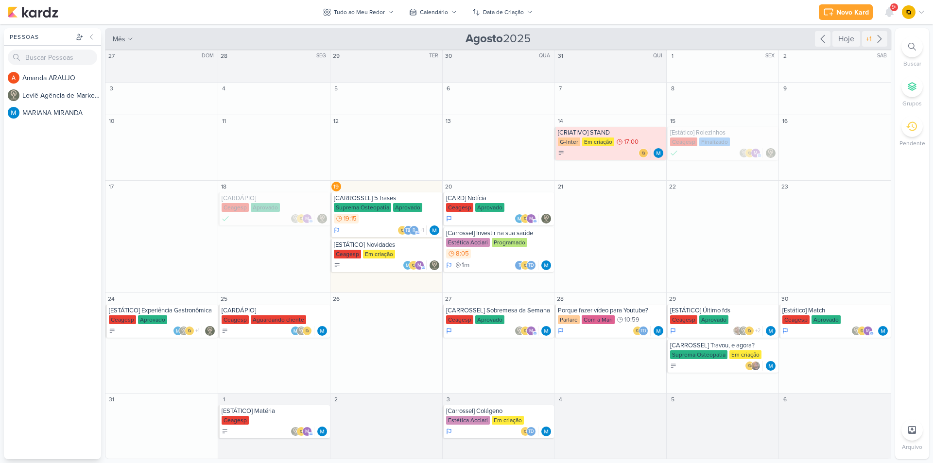 The image size is (933, 463). Describe the element at coordinates (737, 331) in the screenshot. I see `img: Sarah Violante` at that location.